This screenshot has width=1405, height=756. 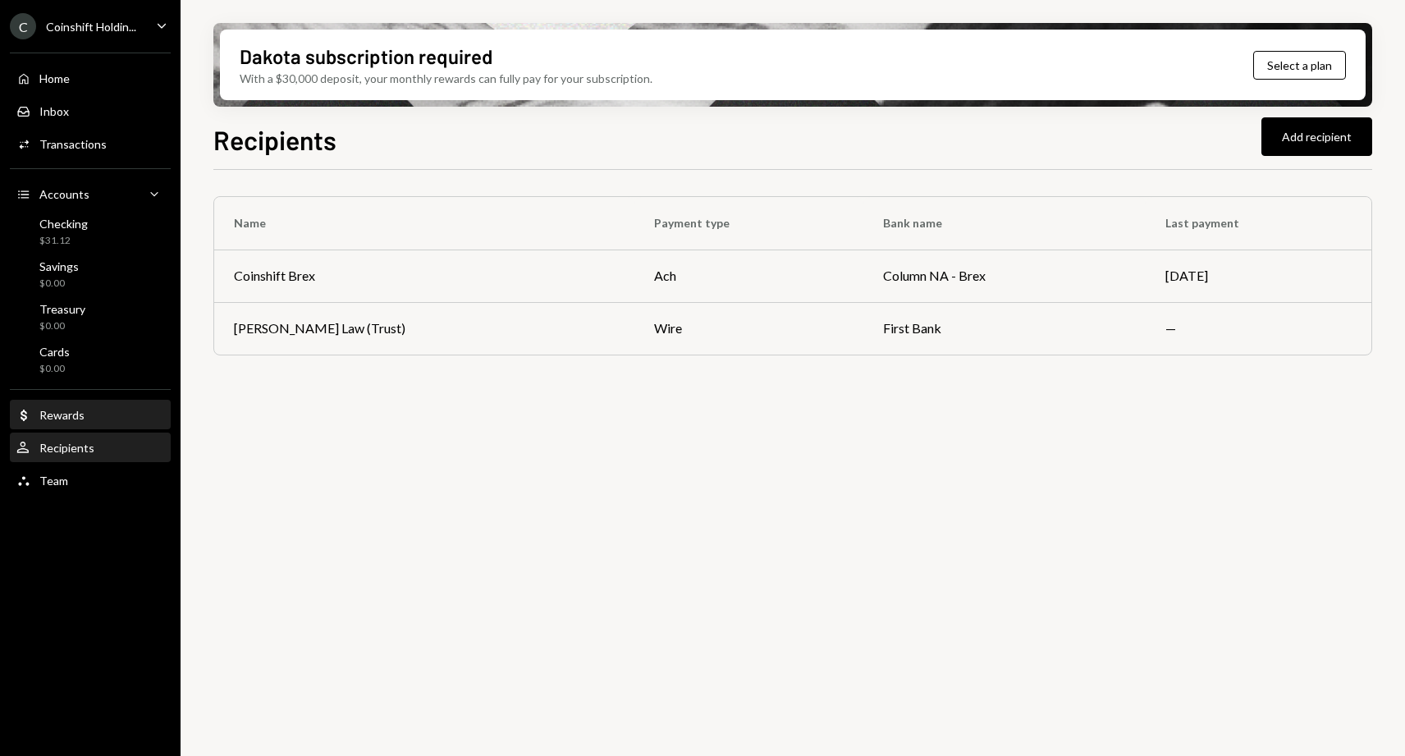 I want to click on th: Payment type, so click(x=749, y=223).